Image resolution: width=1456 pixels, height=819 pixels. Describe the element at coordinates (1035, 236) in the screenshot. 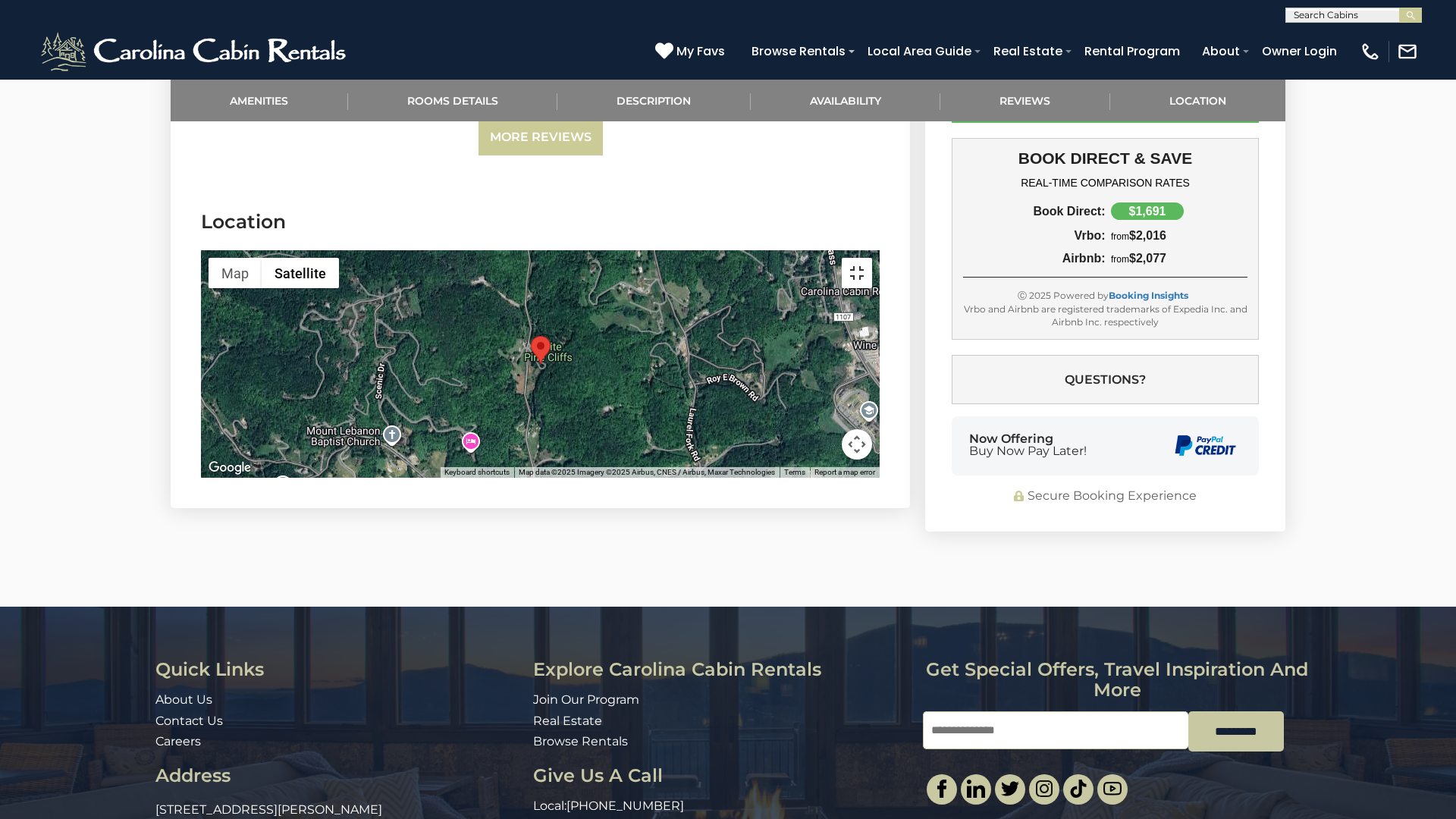

I see `div: Vrbo:` at that location.